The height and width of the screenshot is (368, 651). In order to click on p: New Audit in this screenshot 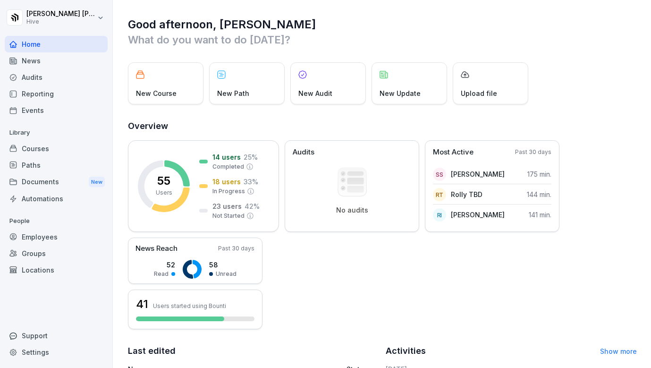, I will do `click(316, 93)`.